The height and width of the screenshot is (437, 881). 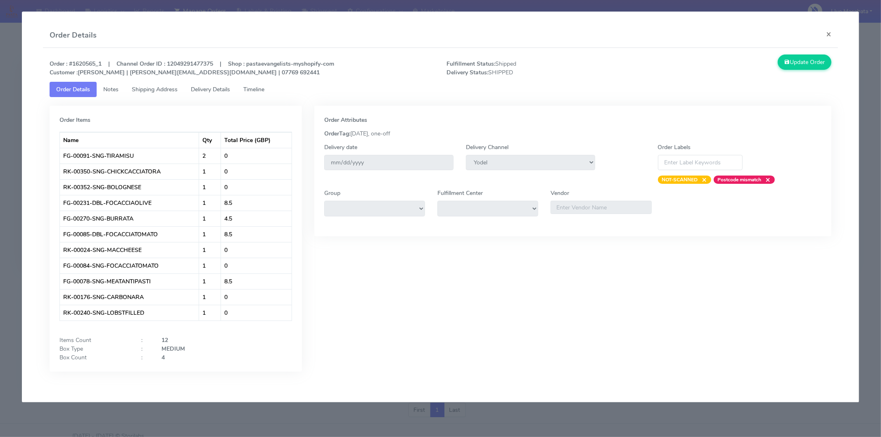 What do you see at coordinates (674, 147) in the screenshot?
I see `label: Order Labels` at bounding box center [674, 147].